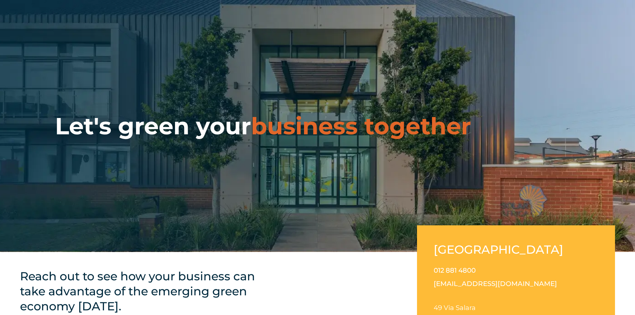  Describe the element at coordinates (361, 126) in the screenshot. I see `span: business together` at that location.